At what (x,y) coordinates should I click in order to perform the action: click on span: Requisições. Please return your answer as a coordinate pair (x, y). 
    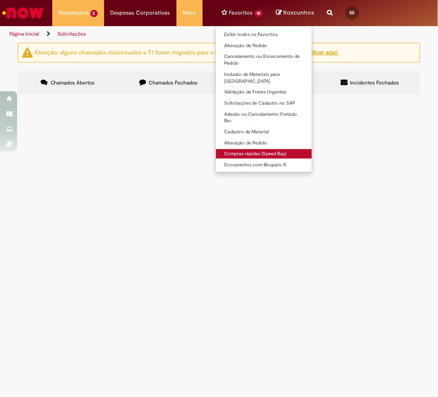
    Looking at the image, I should click on (74, 13).